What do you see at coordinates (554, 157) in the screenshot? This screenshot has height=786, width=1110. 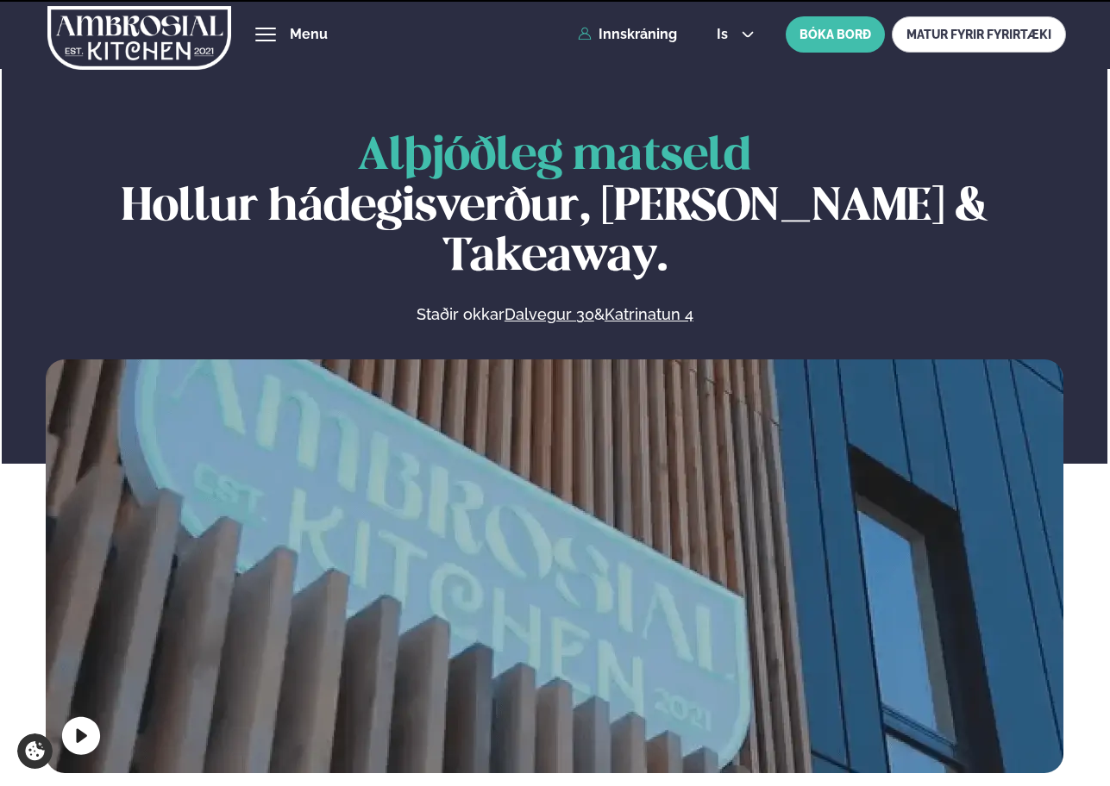 I see `span: Alþjóðleg matseld` at bounding box center [554, 157].